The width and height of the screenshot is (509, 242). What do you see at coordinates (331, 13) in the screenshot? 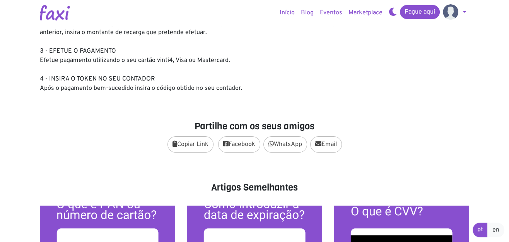
I see `a: Eventos` at bounding box center [331, 13].